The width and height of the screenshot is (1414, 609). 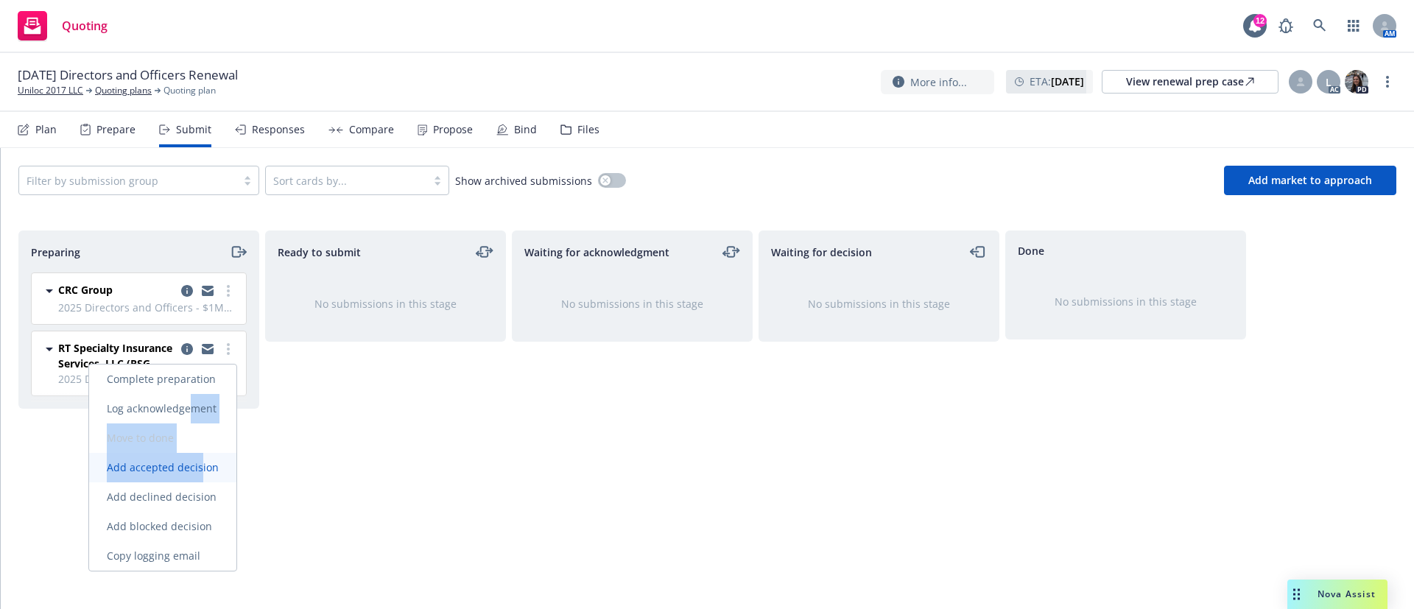 What do you see at coordinates (161, 408) in the screenshot?
I see `span: Log acknowledgement` at bounding box center [161, 408].